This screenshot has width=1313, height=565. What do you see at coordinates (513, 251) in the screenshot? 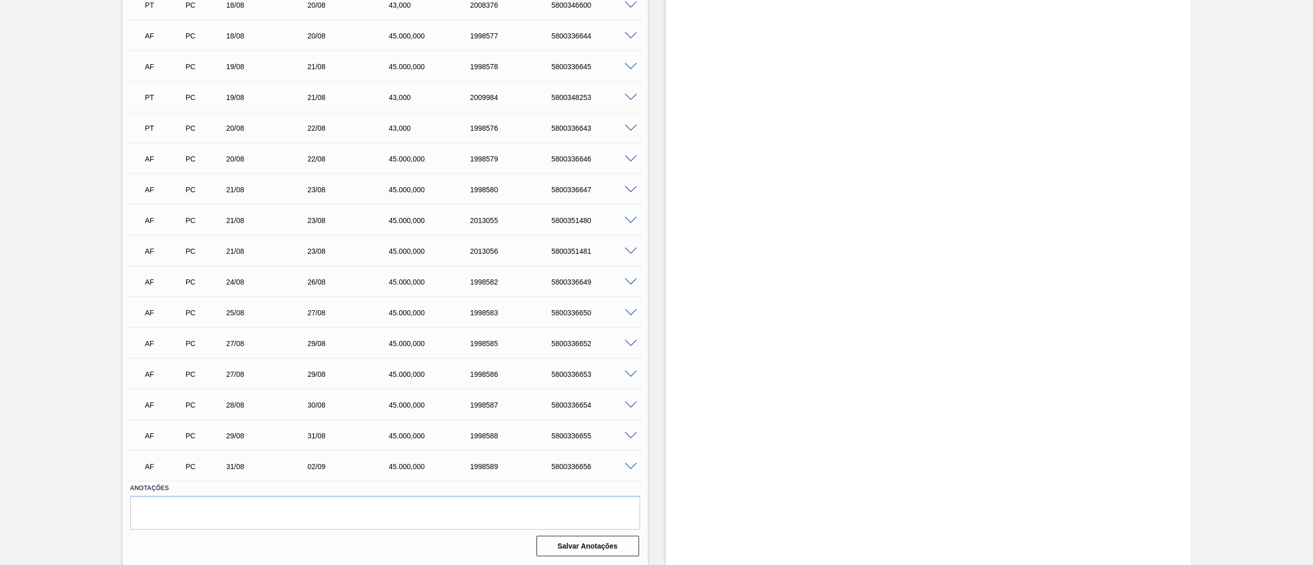
I see `div: 2013056` at bounding box center [513, 251].